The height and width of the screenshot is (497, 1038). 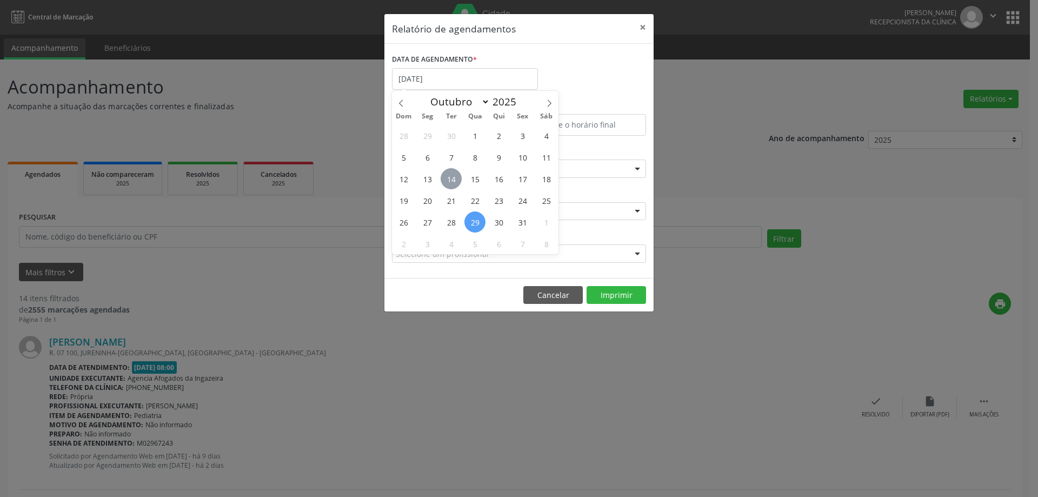 What do you see at coordinates (457, 102) in the screenshot?
I see `select: Month` at bounding box center [457, 102].